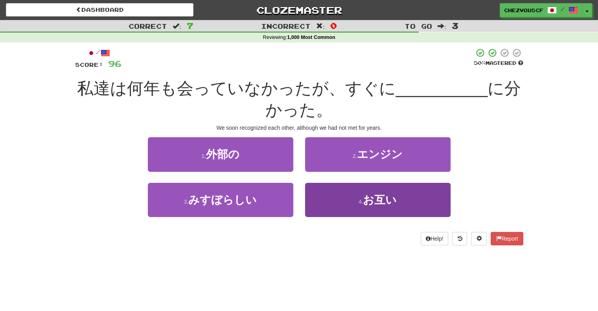 The height and width of the screenshot is (311, 598). What do you see at coordinates (499, 63) in the screenshot?
I see `div: Mastered` at bounding box center [499, 63].